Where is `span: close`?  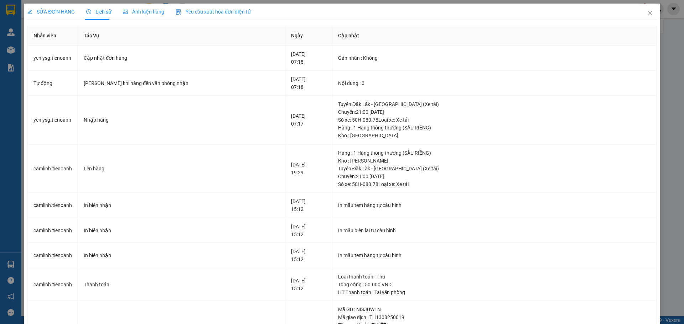 span: close is located at coordinates (650, 13).